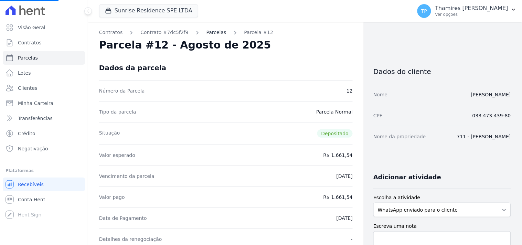 The width and height of the screenshot is (522, 245). What do you see at coordinates (132, 68) in the screenshot?
I see `div: Dados da parcela` at bounding box center [132, 68].